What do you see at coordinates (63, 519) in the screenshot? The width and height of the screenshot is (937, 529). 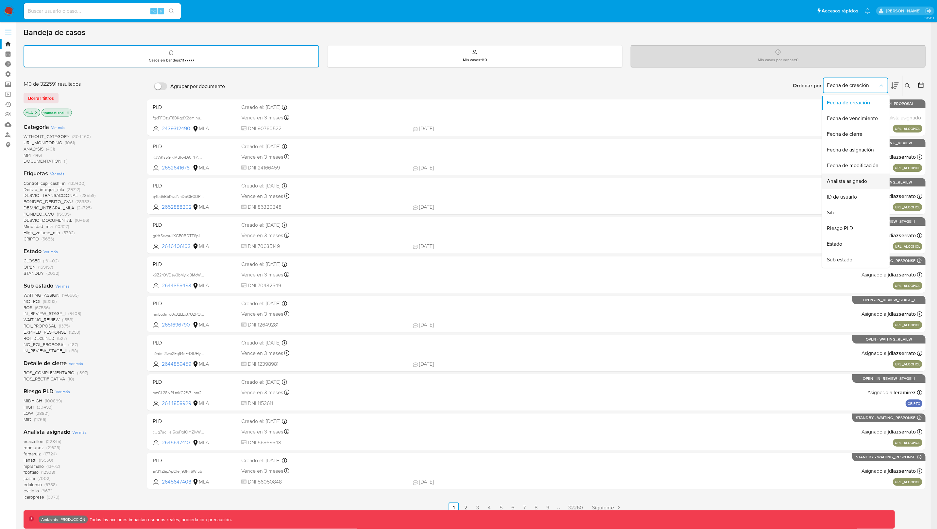 I see `p: Ambiente: PRODUCCIÓN` at bounding box center [63, 519].